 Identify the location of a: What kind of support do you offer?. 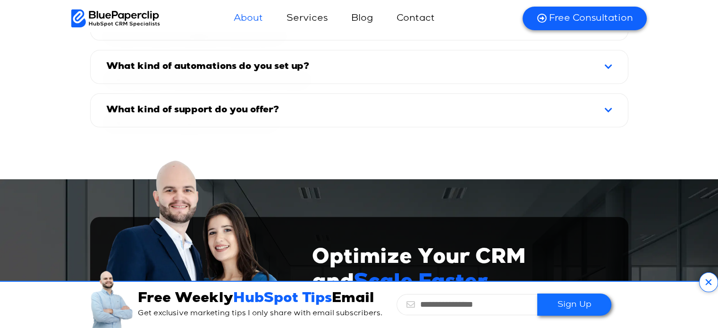
(193, 110).